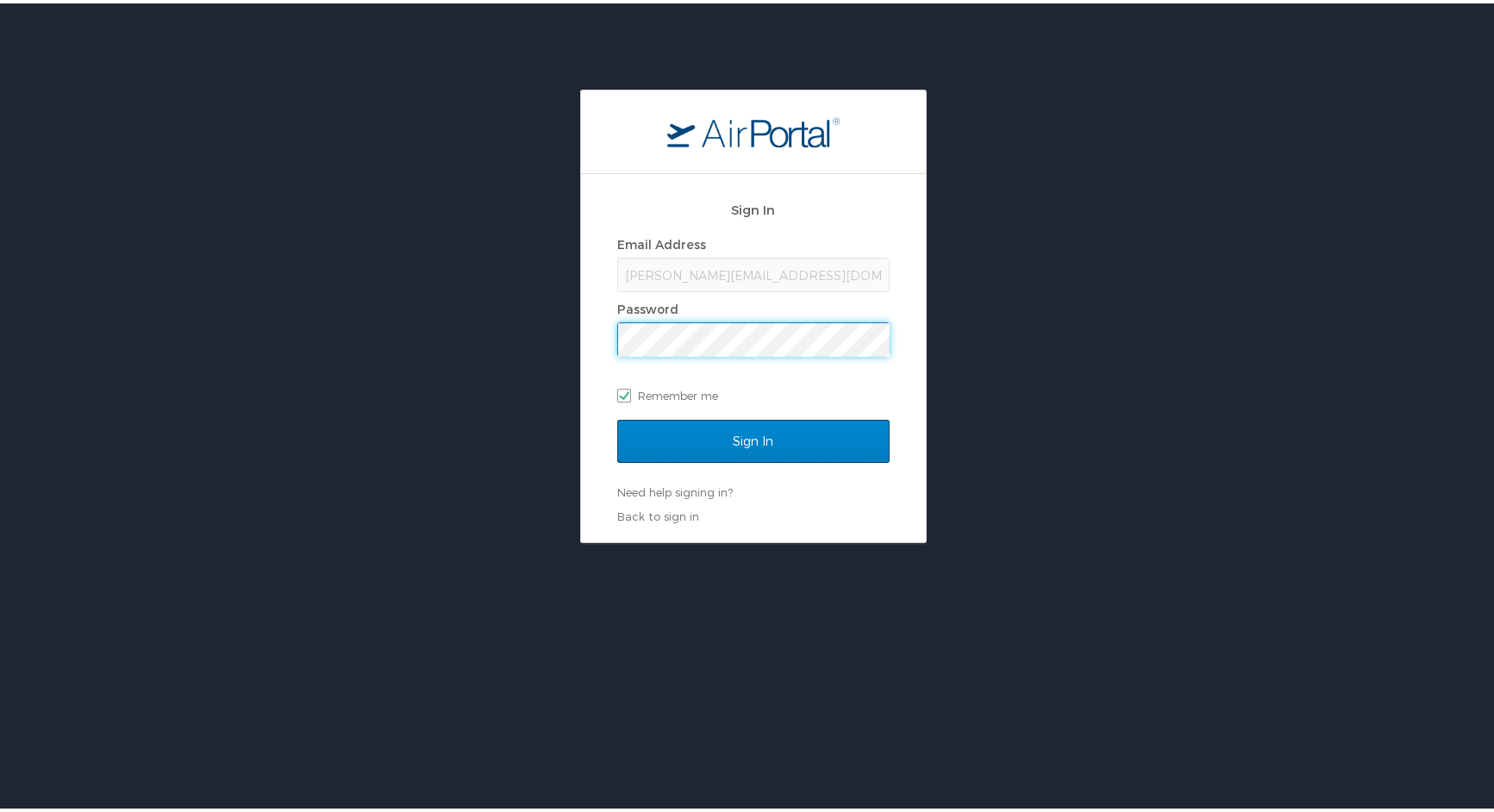 This screenshot has width=1494, height=812. I want to click on label: Remember me, so click(754, 392).